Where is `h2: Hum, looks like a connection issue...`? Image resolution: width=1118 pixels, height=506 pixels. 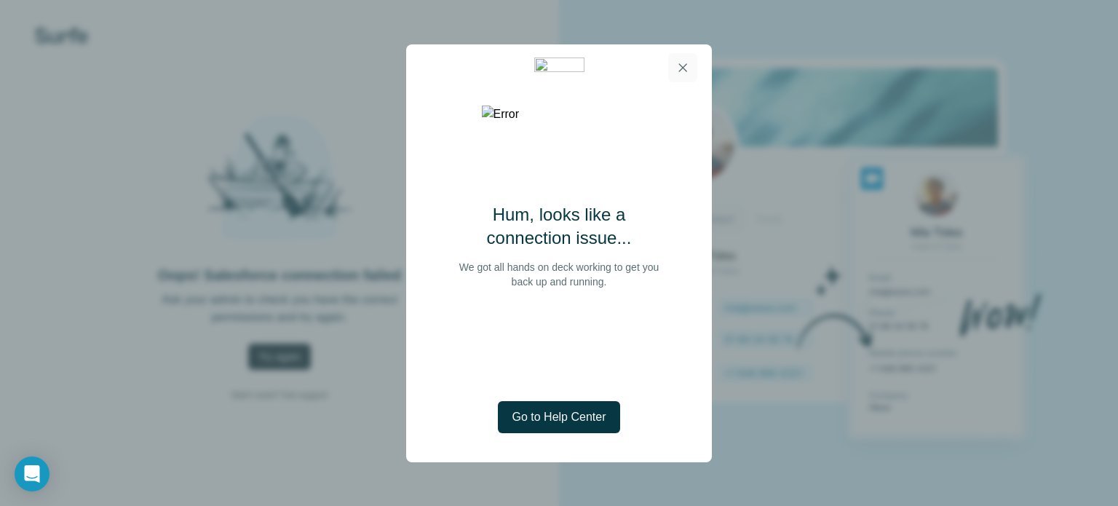
h2: Hum, looks like a connection issue... is located at coordinates (559, 226).